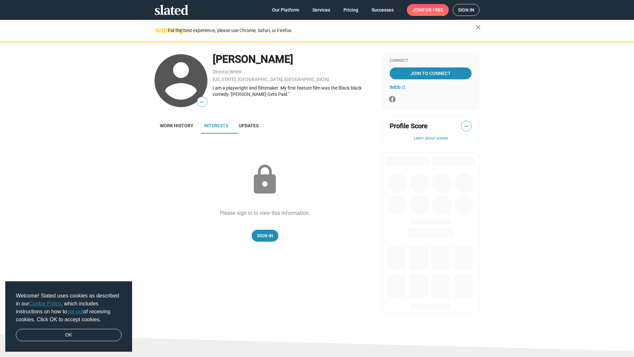 Image resolution: width=634 pixels, height=357 pixels. What do you see at coordinates (177, 126) in the screenshot?
I see `a: Work history` at bounding box center [177, 126].